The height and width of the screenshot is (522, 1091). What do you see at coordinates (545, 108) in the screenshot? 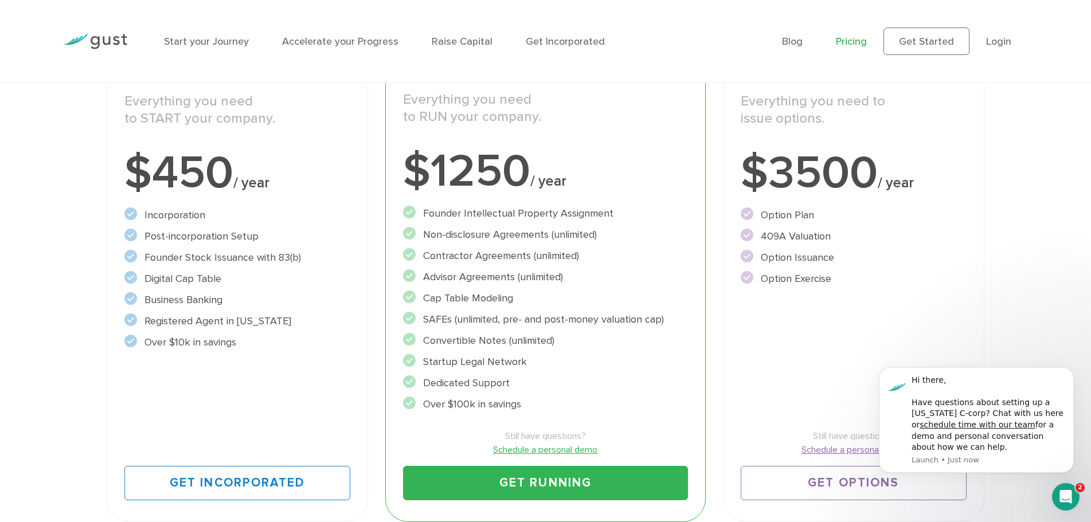
I see `p: Everything you need to RUN your company.` at bounding box center [545, 108].